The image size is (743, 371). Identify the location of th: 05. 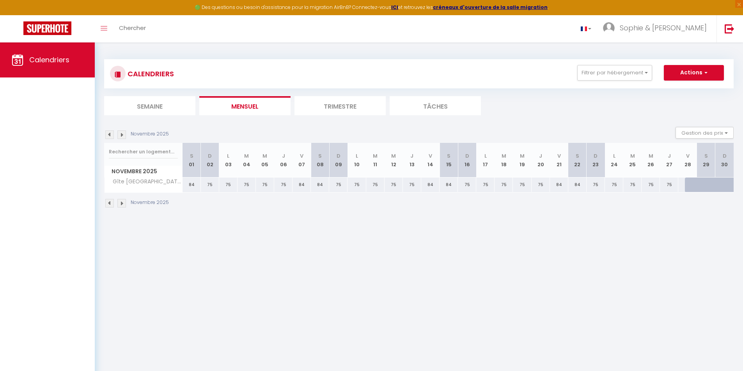
(265, 160).